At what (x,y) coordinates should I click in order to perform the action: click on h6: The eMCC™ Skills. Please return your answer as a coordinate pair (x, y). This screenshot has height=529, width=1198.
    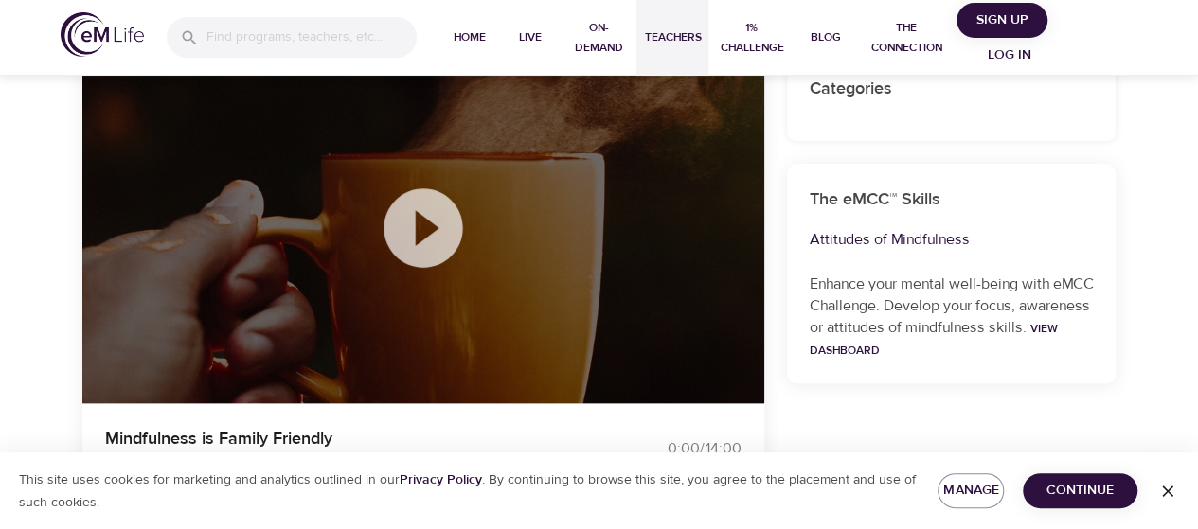
    Looking at the image, I should click on (952, 200).